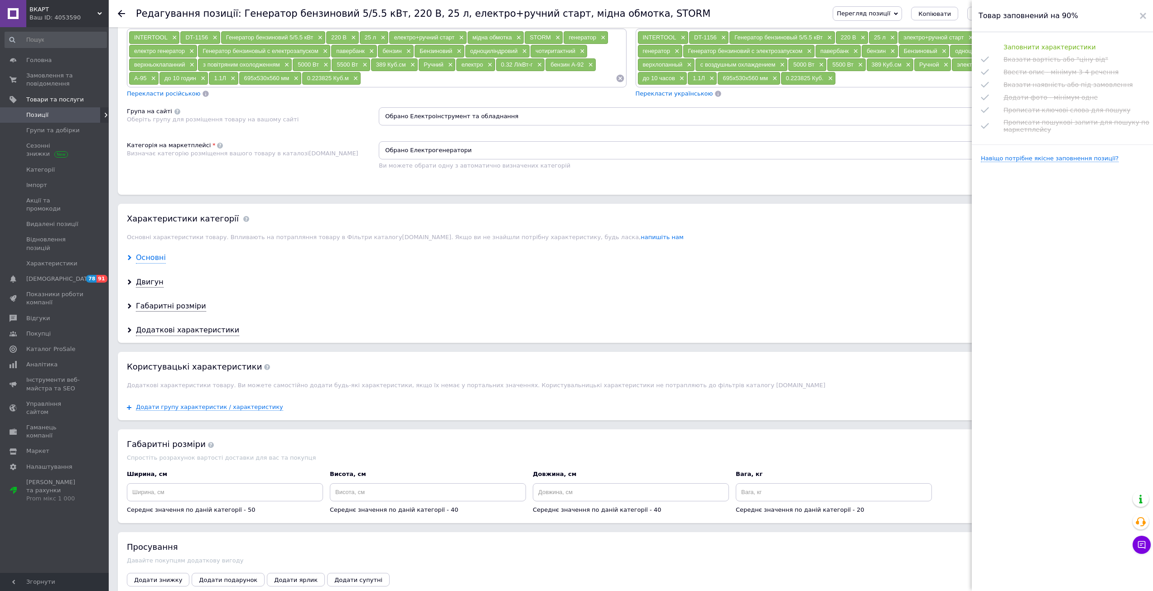 Image resolution: width=1153 pixels, height=591 pixels. I want to click on span: генератор, so click(656, 51).